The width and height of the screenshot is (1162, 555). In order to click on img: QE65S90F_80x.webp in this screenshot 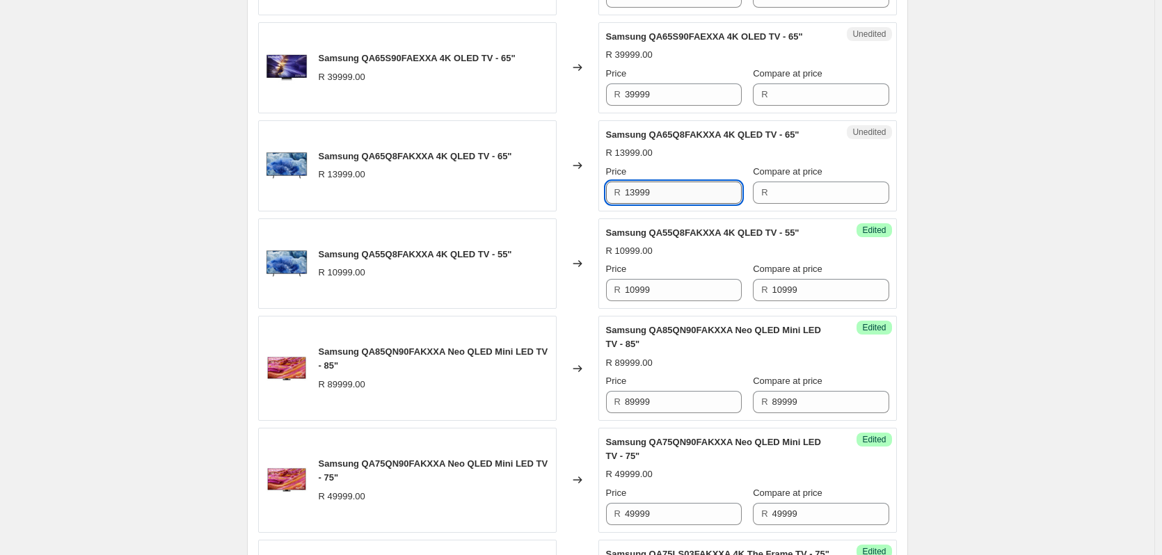, I will do `click(287, 68)`.